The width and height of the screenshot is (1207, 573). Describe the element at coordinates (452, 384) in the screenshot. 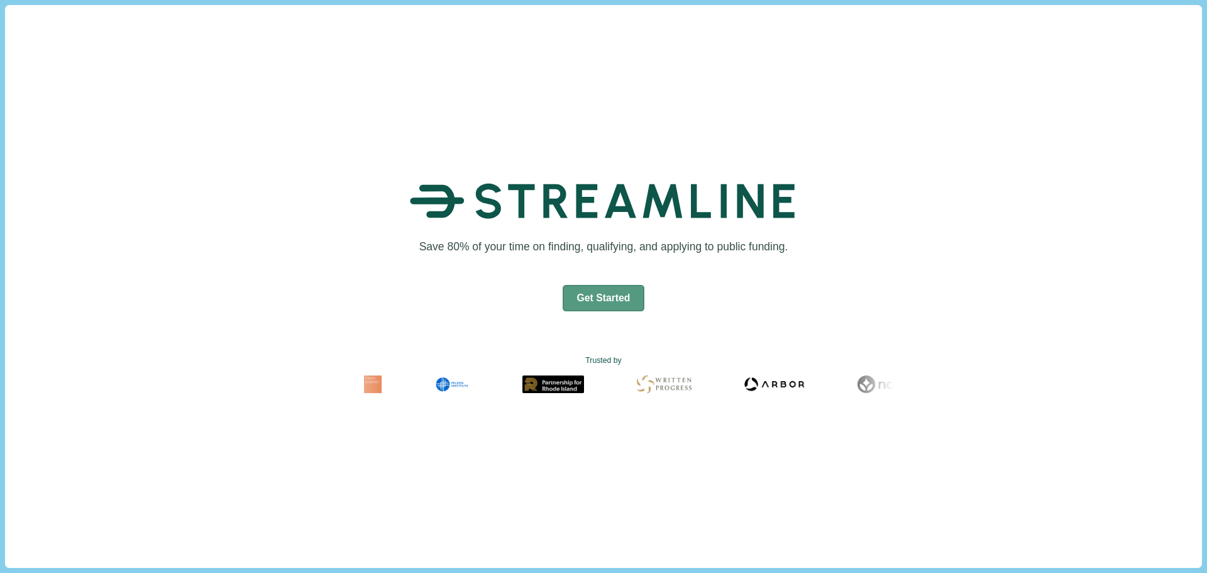

I see `img: Milken Institute Logo` at that location.